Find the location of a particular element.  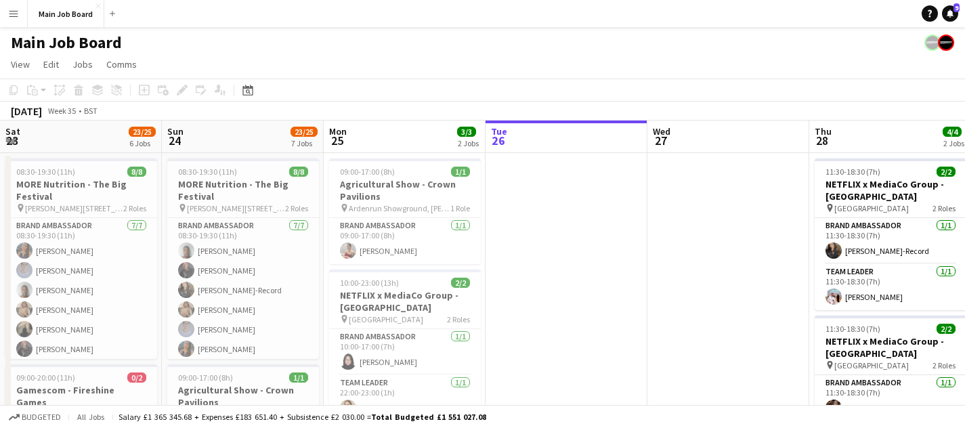

span: 26 is located at coordinates (498, 140).